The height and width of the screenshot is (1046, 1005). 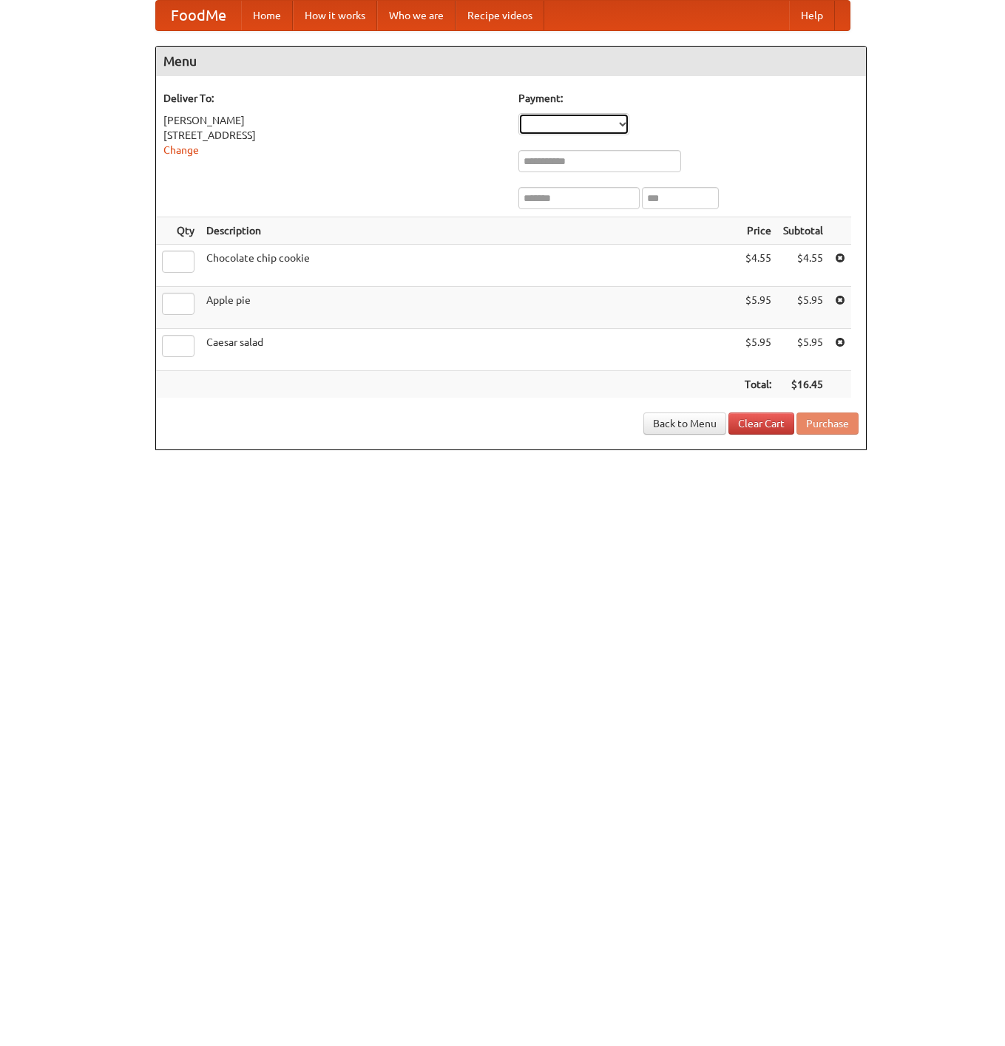 What do you see at coordinates (181, 150) in the screenshot?
I see `a: Change` at bounding box center [181, 150].